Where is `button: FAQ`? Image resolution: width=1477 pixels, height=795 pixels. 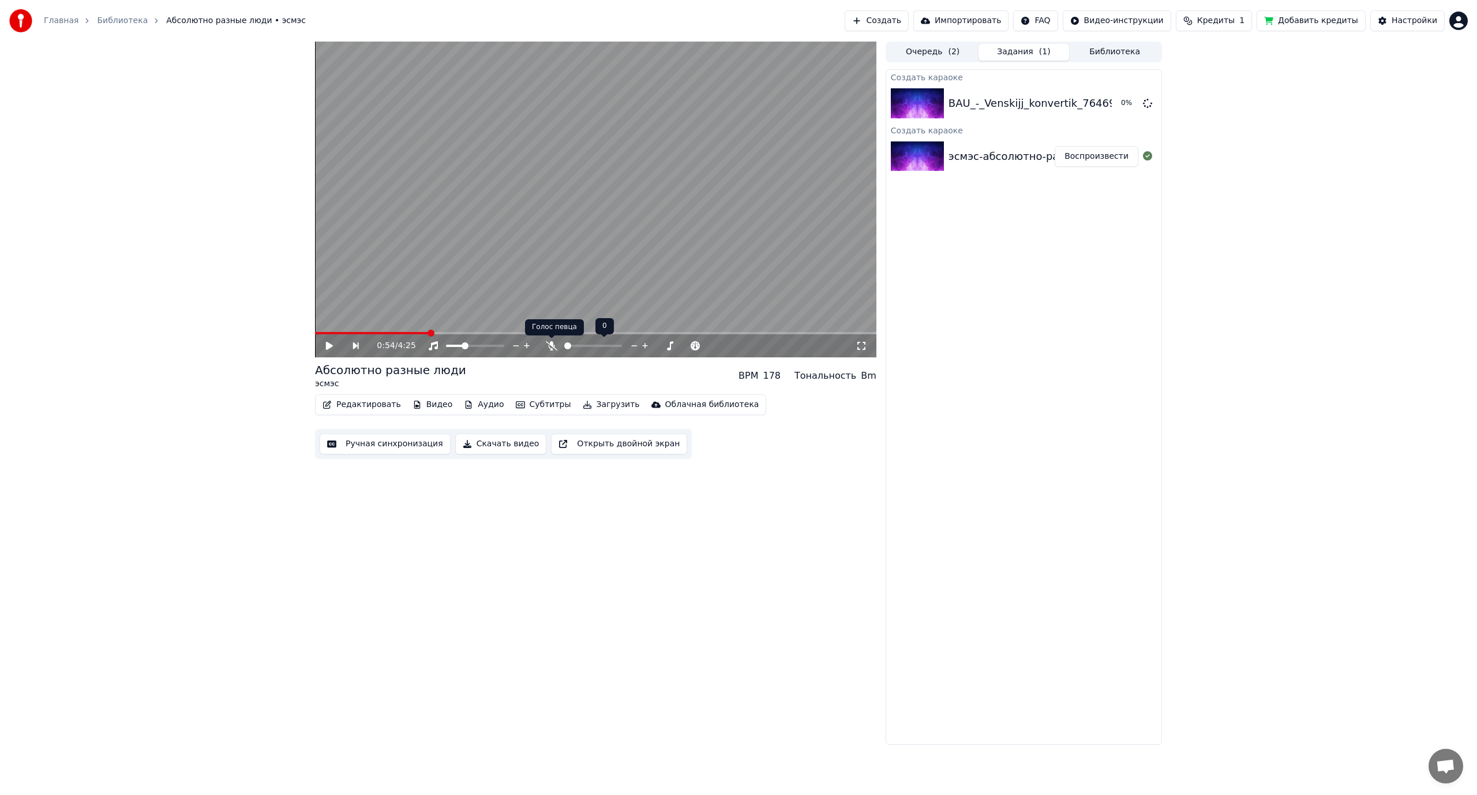
button: FAQ is located at coordinates (1035, 21).